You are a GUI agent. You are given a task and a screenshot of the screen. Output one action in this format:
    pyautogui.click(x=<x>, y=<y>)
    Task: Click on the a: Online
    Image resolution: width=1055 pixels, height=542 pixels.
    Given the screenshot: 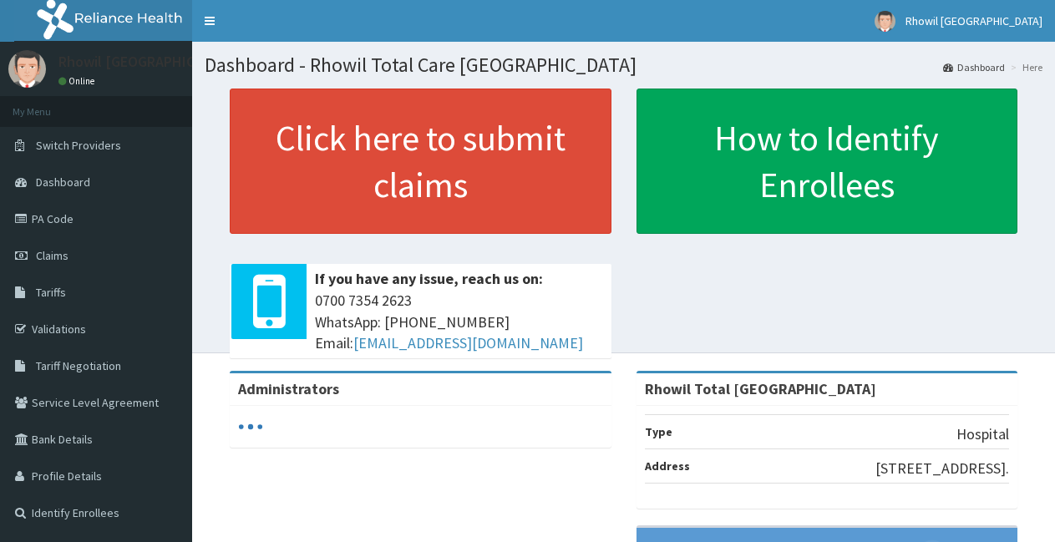 What is the action you would take?
    pyautogui.click(x=79, y=81)
    